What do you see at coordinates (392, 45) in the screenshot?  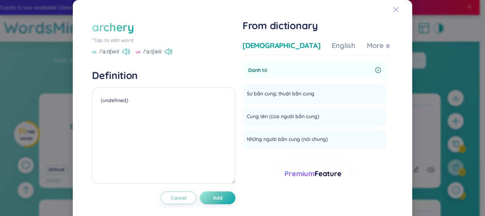 I see `div: More examples` at bounding box center [392, 45].